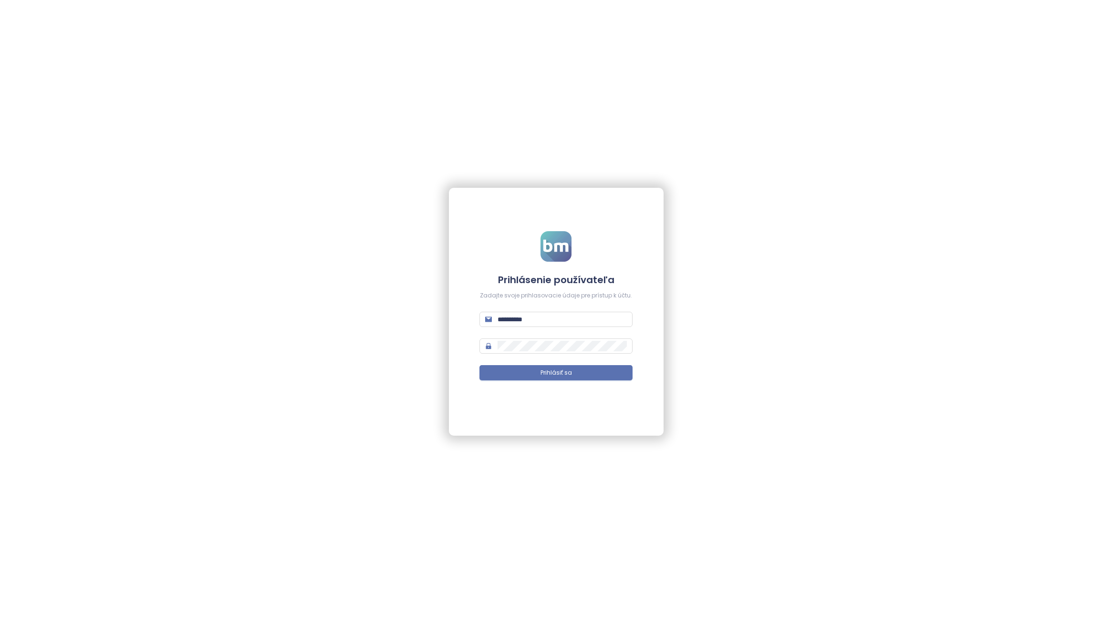 The height and width of the screenshot is (623, 1112). What do you see at coordinates (556, 247) in the screenshot?
I see `img: logo` at bounding box center [556, 247].